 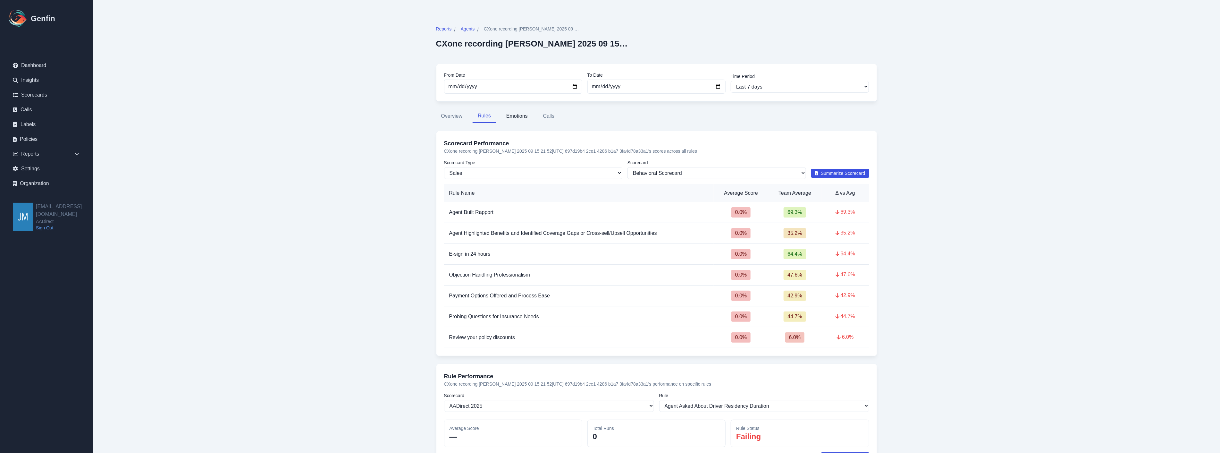 I want to click on span: Probing Questions for Insurance Needs, so click(x=494, y=316).